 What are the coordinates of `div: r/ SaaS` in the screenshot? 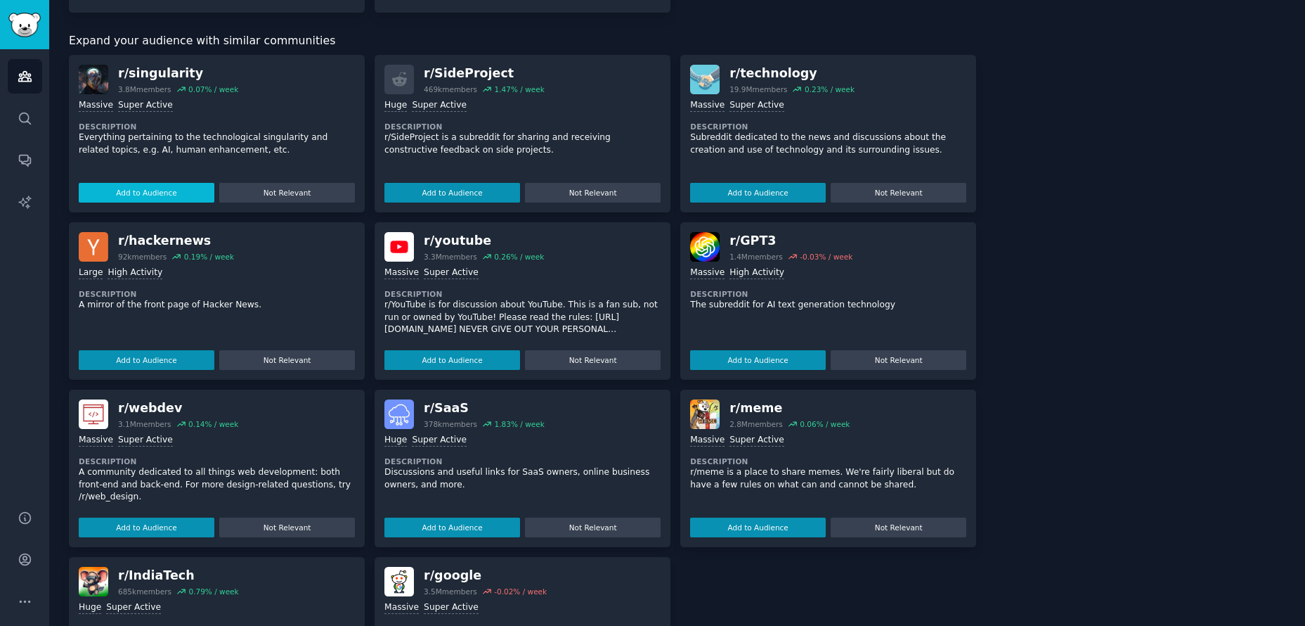 It's located at (484, 408).